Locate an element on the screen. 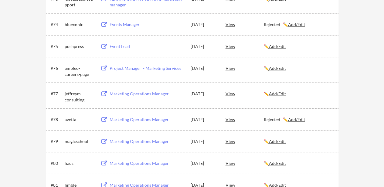 The height and width of the screenshot is (187, 384). div: #80 is located at coordinates (57, 163).